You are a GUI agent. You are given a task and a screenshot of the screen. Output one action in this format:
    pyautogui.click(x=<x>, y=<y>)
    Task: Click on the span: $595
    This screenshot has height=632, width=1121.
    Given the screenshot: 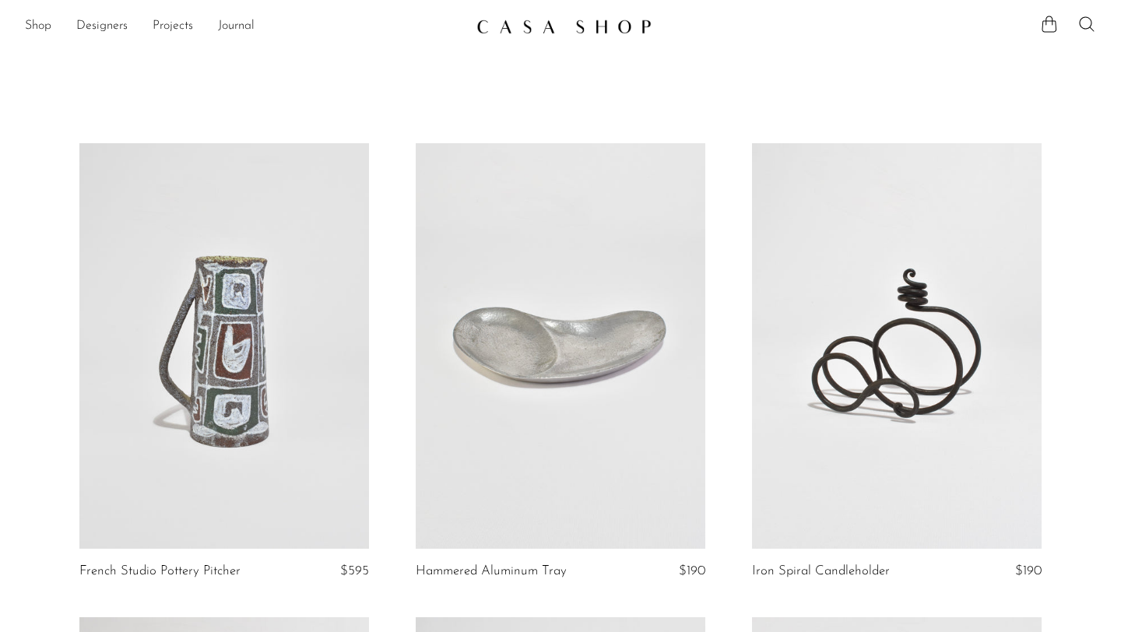 What is the action you would take?
    pyautogui.click(x=354, y=571)
    